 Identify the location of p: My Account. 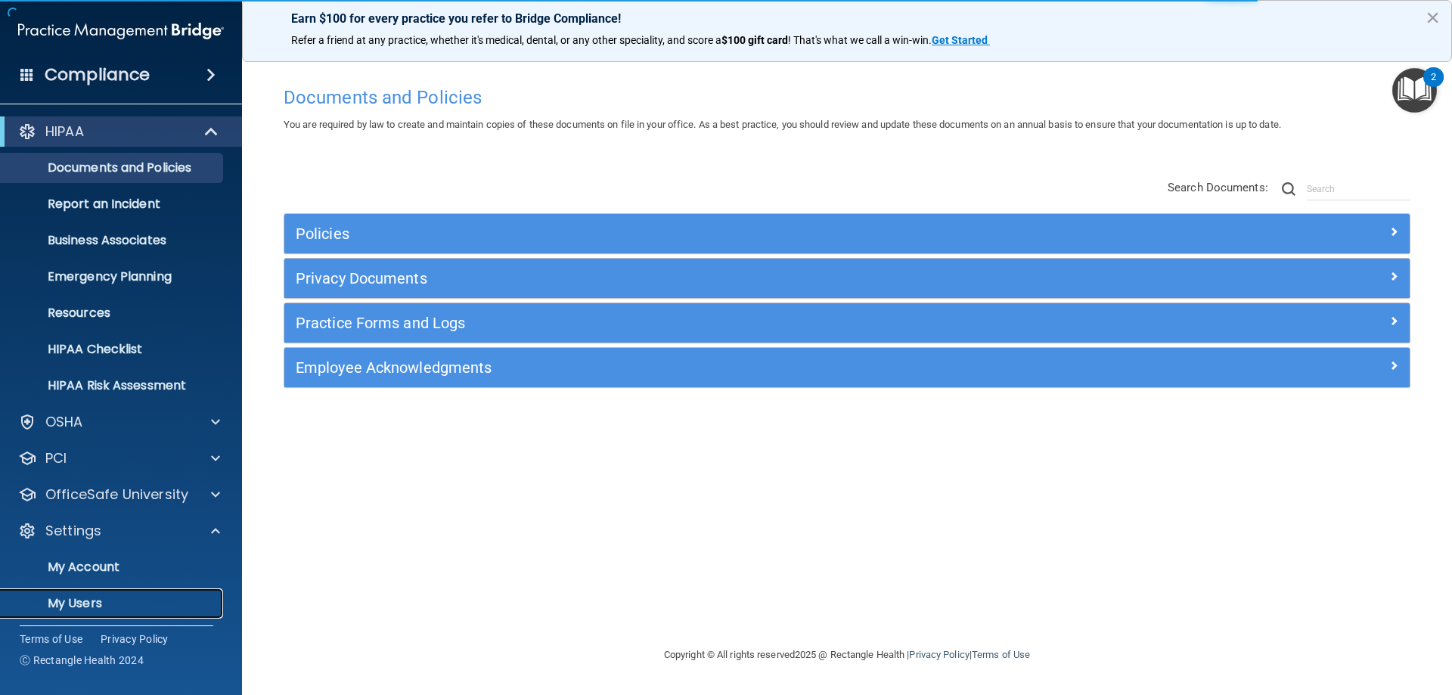
(113, 567).